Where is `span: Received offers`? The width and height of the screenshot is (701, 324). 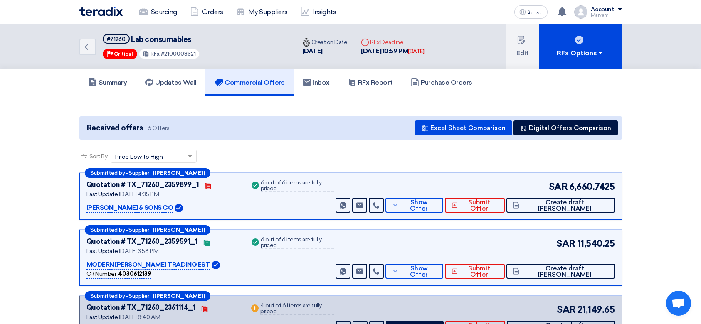
span: Received offers is located at coordinates (115, 128).